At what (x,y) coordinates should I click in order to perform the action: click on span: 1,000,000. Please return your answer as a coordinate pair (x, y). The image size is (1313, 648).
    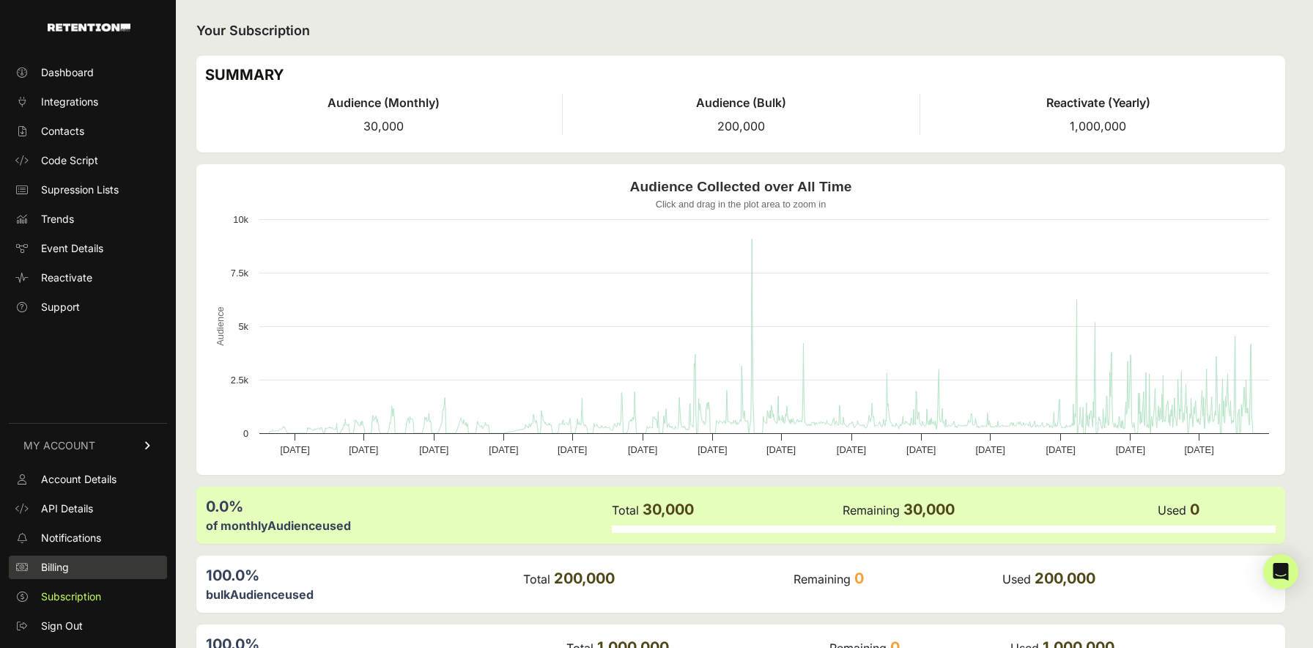
    Looking at the image, I should click on (1098, 126).